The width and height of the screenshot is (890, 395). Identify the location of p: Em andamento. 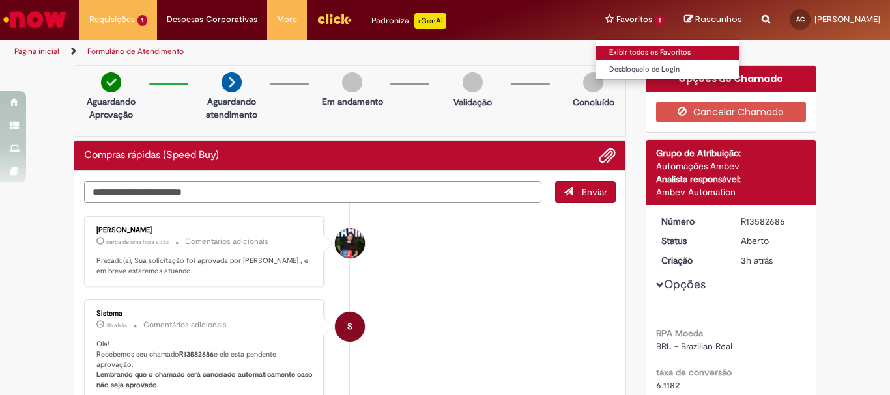
(352, 102).